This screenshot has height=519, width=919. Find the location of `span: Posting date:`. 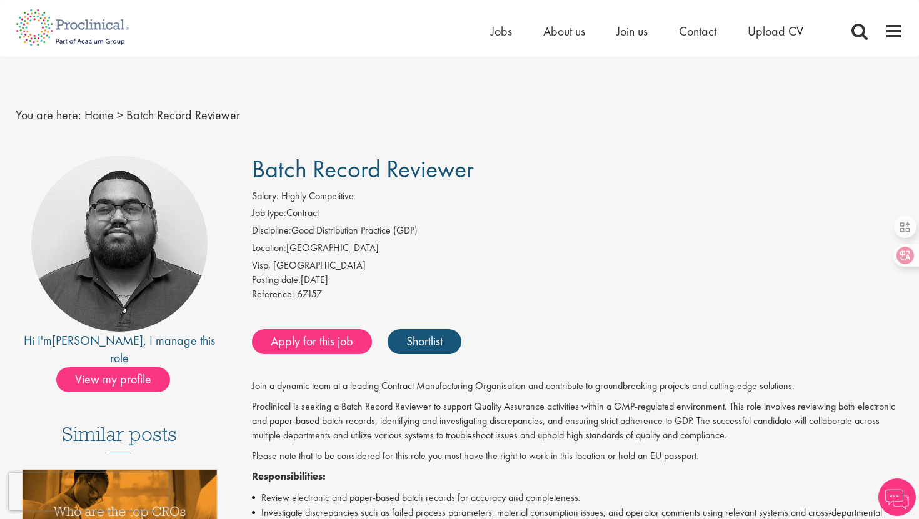

span: Posting date: is located at coordinates (276, 279).